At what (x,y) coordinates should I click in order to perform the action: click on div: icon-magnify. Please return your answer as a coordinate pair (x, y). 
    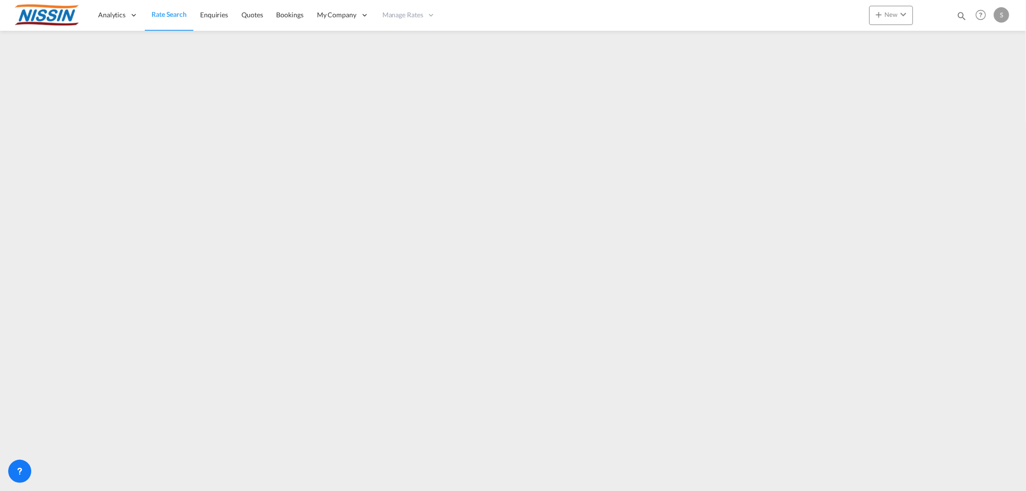
    Looking at the image, I should click on (962, 18).